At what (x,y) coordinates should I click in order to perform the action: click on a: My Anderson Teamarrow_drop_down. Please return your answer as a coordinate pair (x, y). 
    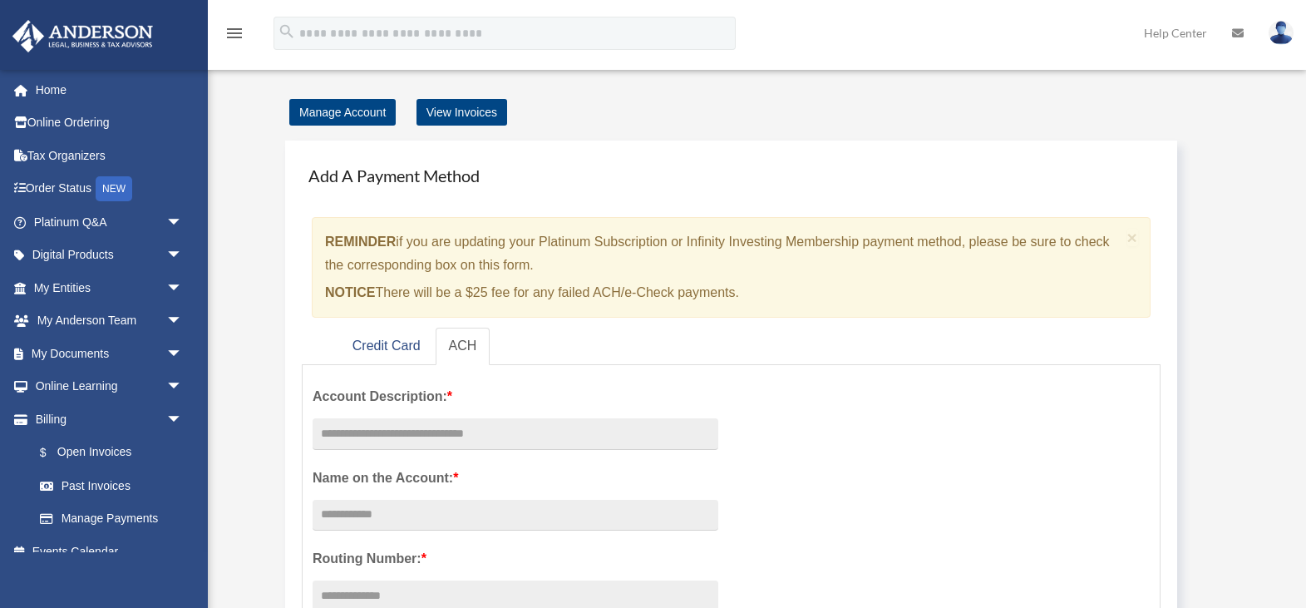
    Looking at the image, I should click on (110, 321).